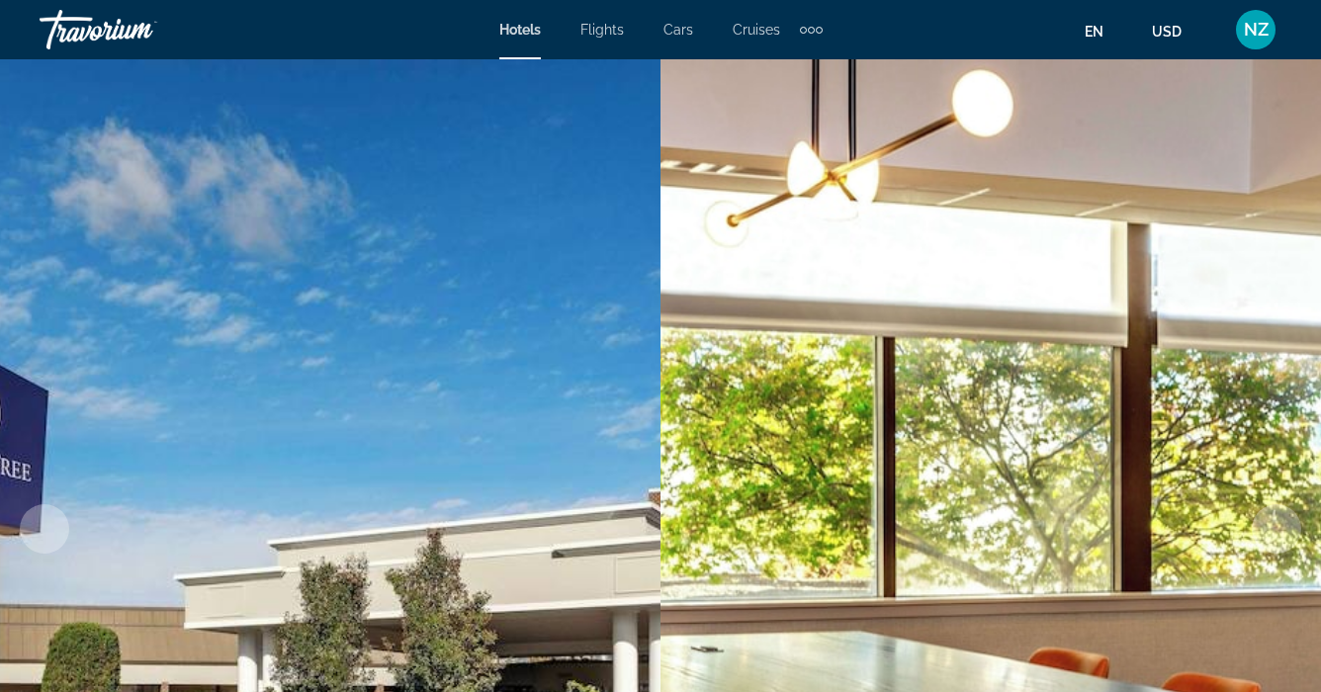 The height and width of the screenshot is (692, 1321). What do you see at coordinates (678, 30) in the screenshot?
I see `span: Cars` at bounding box center [678, 30].